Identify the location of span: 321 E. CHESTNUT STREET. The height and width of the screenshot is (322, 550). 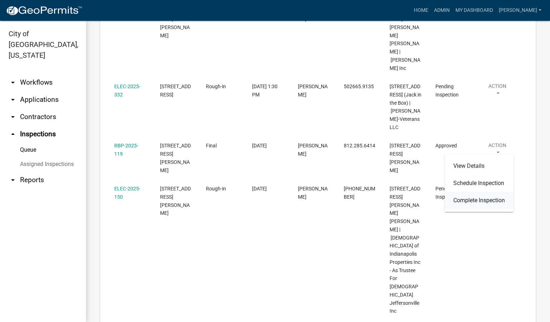
(176, 201).